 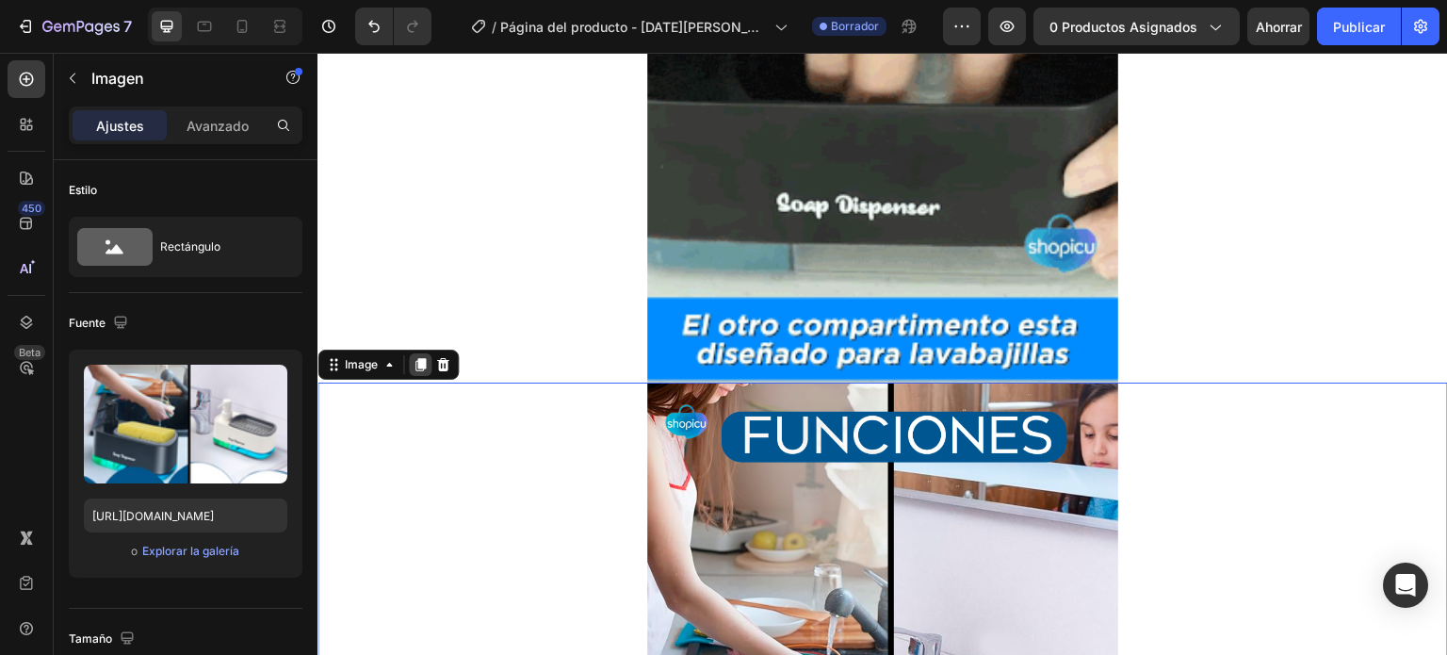 What do you see at coordinates (73, 26) in the screenshot?
I see `button: 7` at bounding box center [73, 26].